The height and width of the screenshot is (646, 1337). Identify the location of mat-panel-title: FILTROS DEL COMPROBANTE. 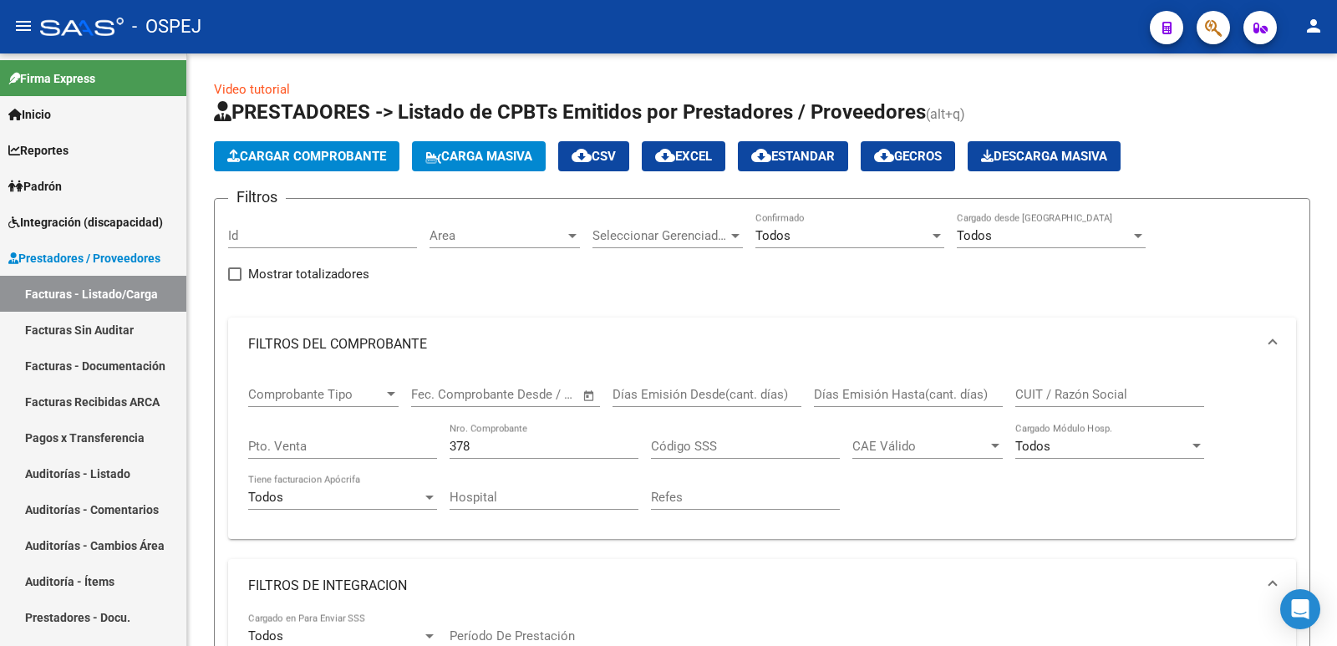
(752, 344).